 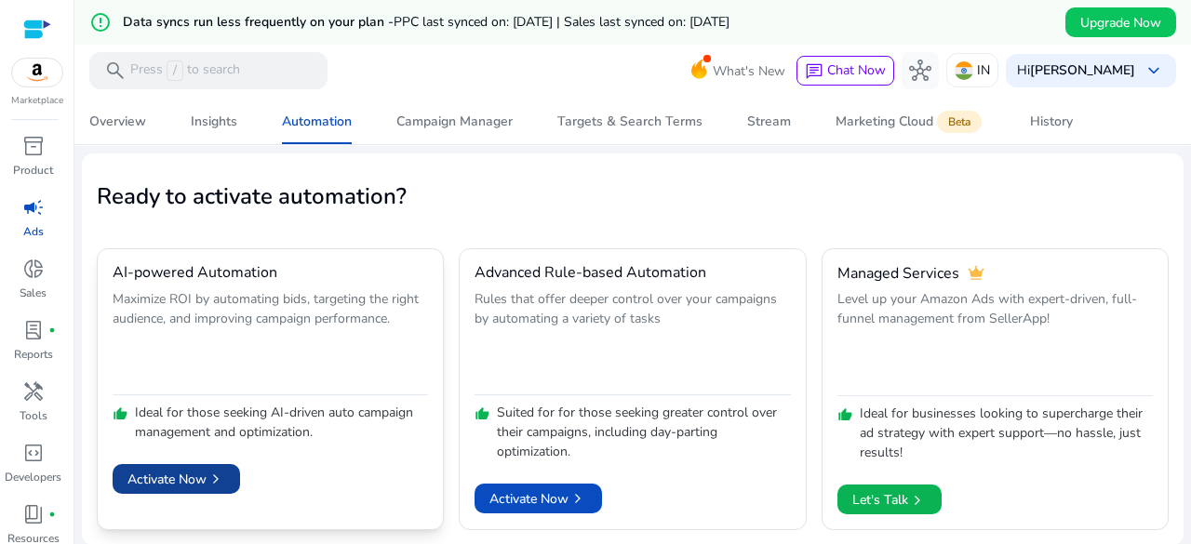 What do you see at coordinates (270, 340) in the screenshot?
I see `p: Maximize ROI by automating bids, targeting the right audience, and improving campaign performance.` at bounding box center [270, 340].